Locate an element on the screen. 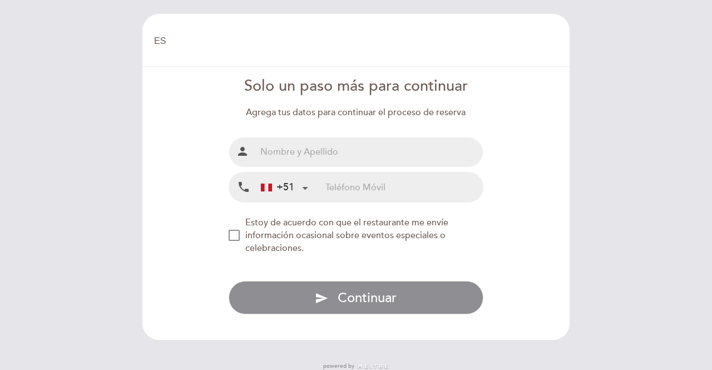 The width and height of the screenshot is (712, 370). button: send Continuar is located at coordinates (356, 297).